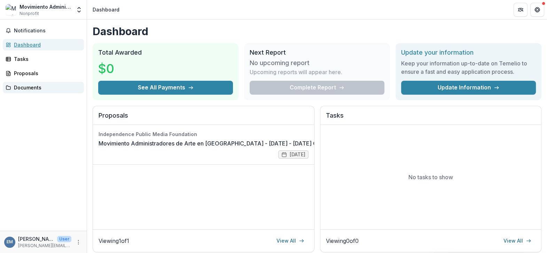 The image size is (547, 253). What do you see at coordinates (43, 73) in the screenshot?
I see `a: Proposals` at bounding box center [43, 73].